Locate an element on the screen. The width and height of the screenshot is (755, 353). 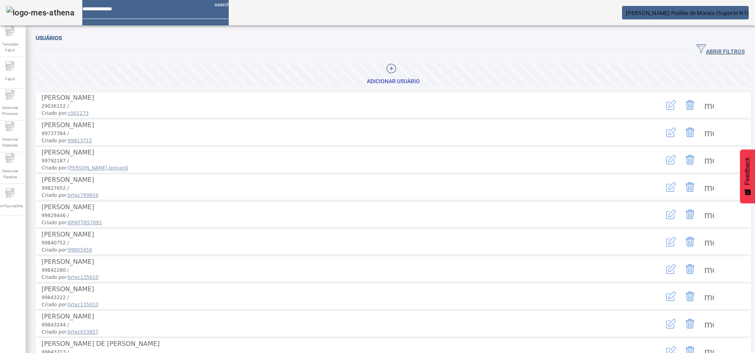
span: BRNTT857091 is located at coordinates (85, 222).